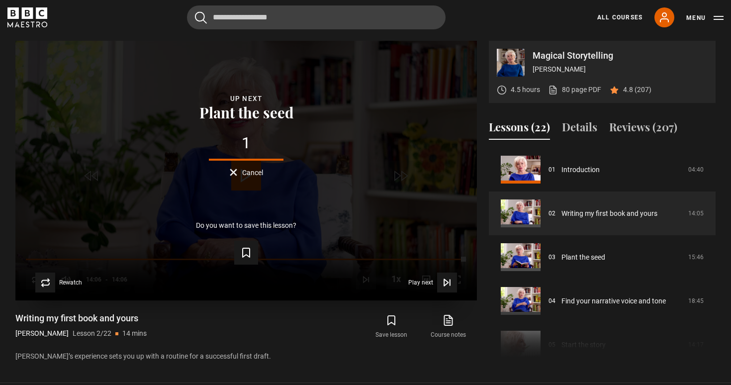  I want to click on a: Introduction, so click(581, 170).